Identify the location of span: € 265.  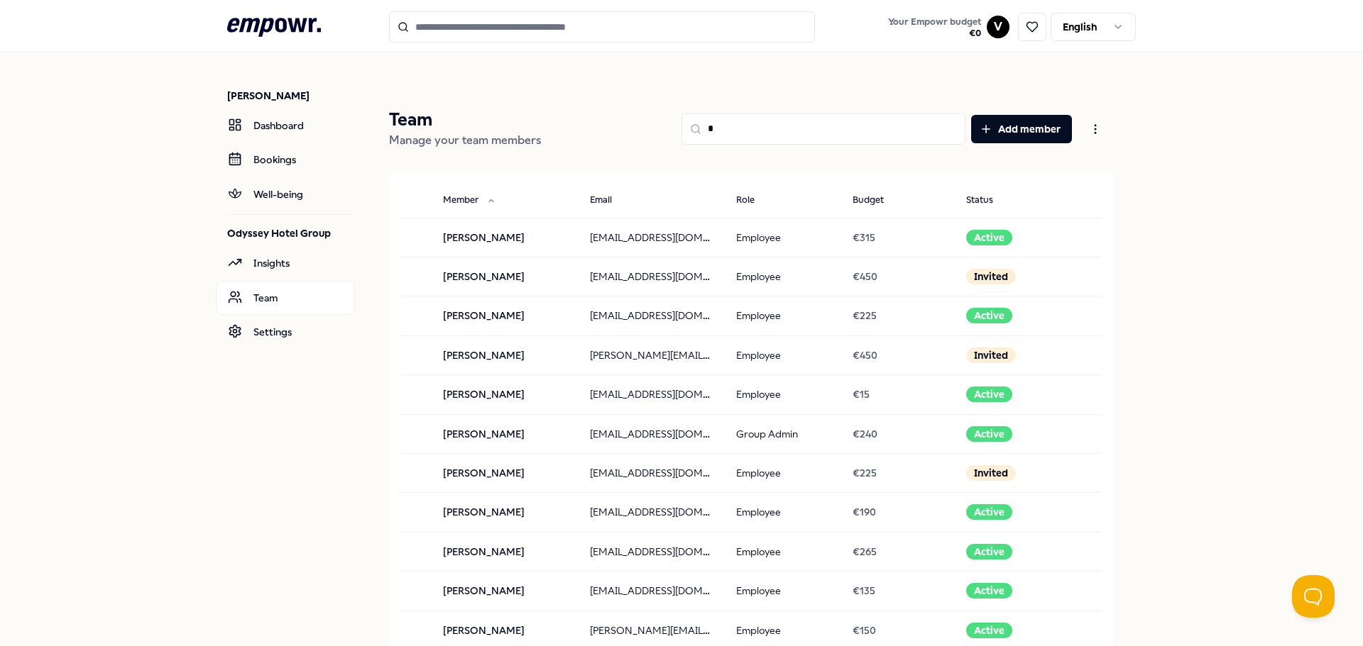
(864, 552).